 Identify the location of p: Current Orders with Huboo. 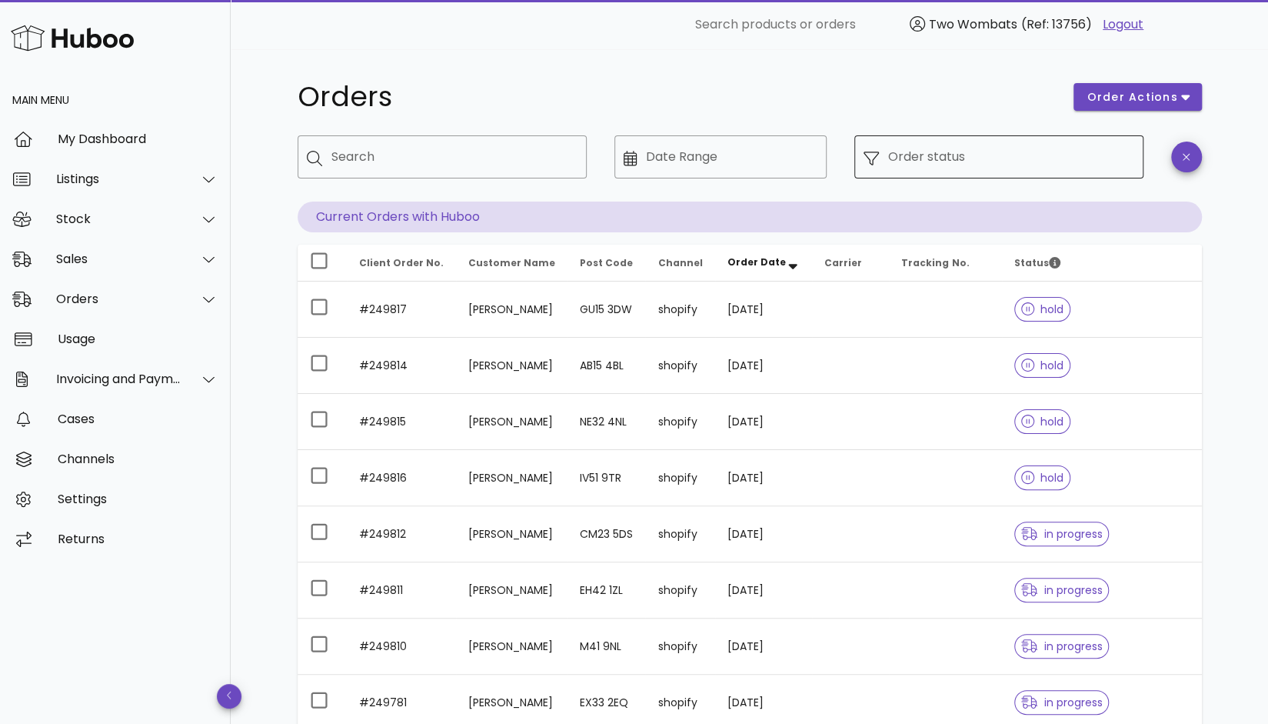
(750, 217).